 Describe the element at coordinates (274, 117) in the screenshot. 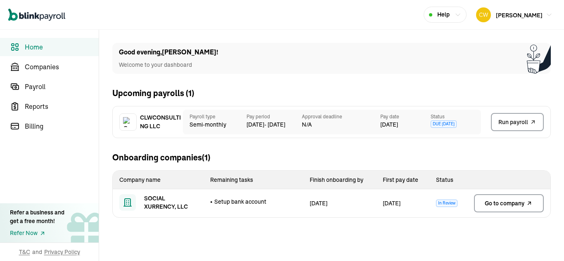

I see `span: Pay period` at that location.